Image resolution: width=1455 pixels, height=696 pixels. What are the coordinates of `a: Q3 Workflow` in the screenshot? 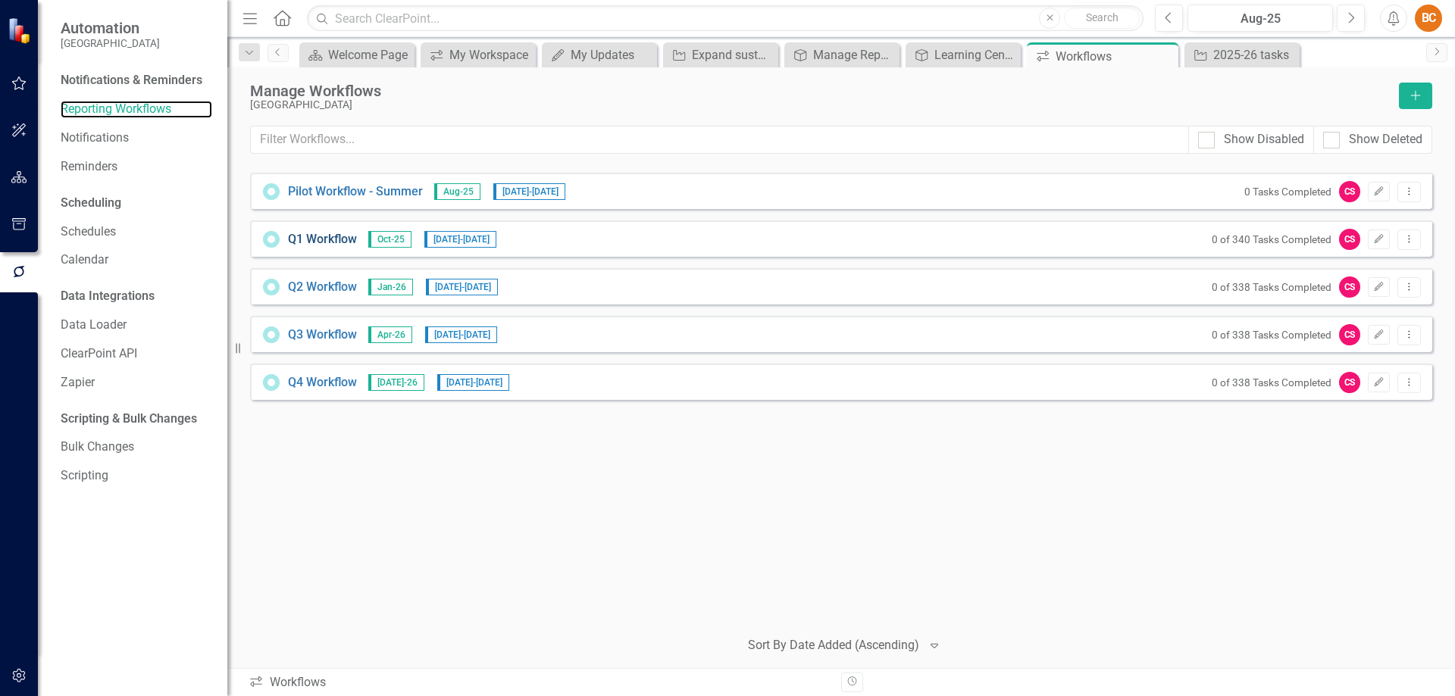 It's located at (322, 335).